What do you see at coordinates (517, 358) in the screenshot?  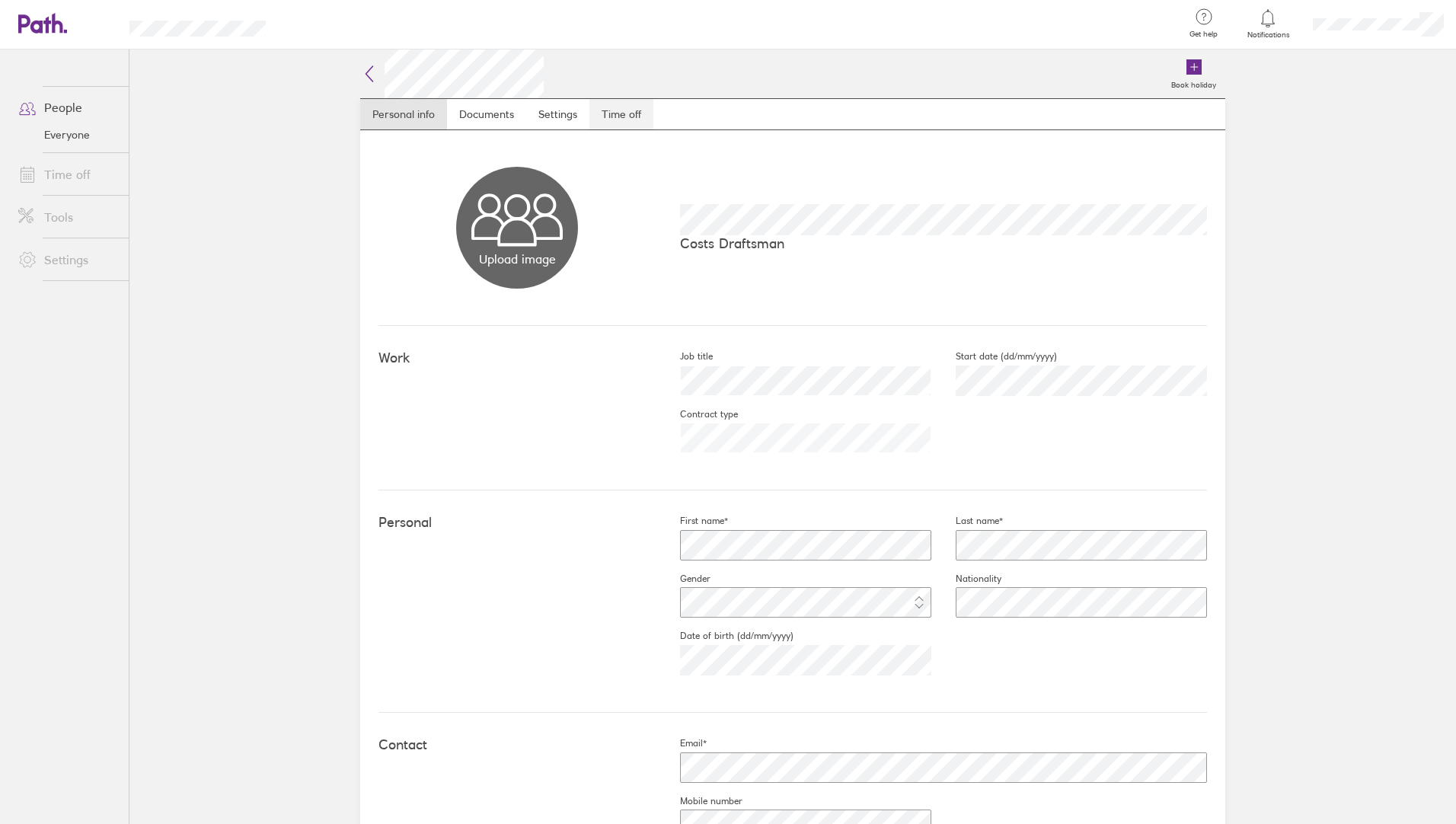 I see `h4: Work` at bounding box center [517, 358].